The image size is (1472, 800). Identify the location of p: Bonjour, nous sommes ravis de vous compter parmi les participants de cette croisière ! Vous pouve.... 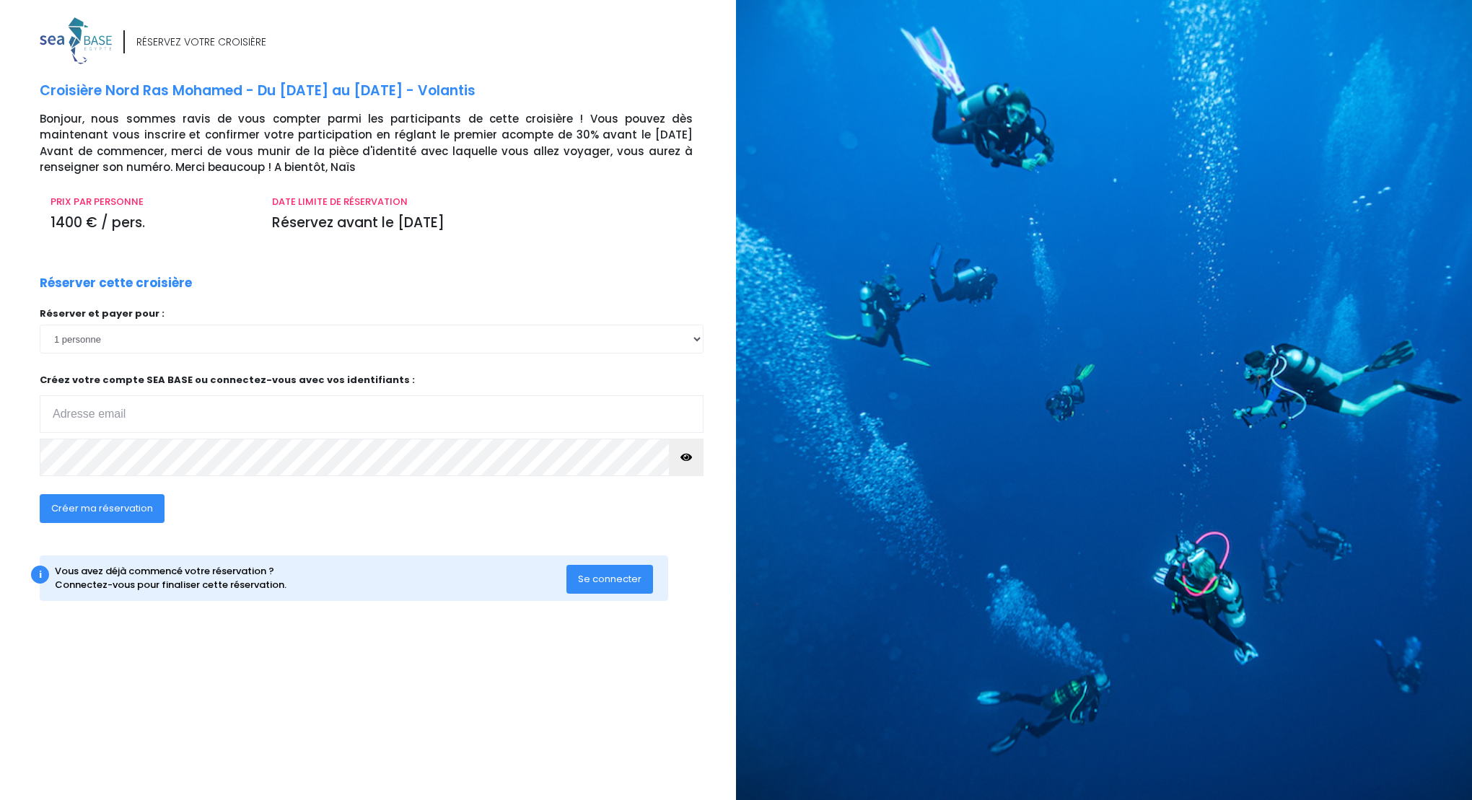
(383, 144).